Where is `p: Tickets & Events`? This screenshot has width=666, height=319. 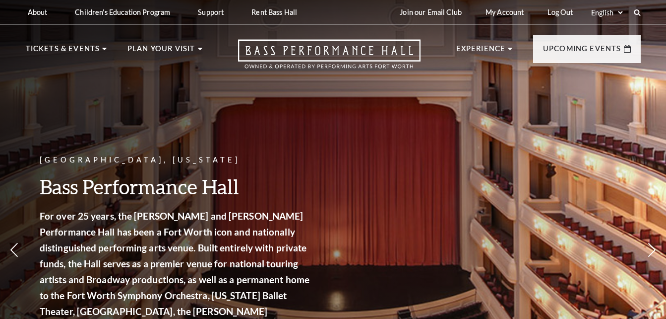 p: Tickets & Events is located at coordinates (63, 52).